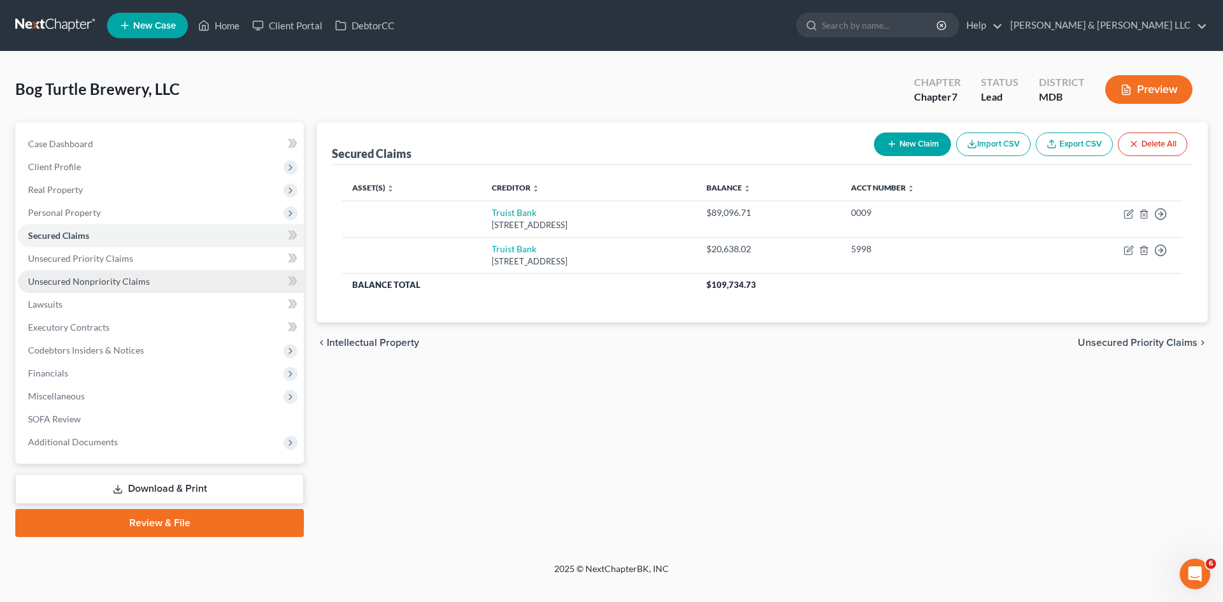 This screenshot has width=1223, height=602. What do you see at coordinates (1062, 97) in the screenshot?
I see `div: MDB` at bounding box center [1062, 97].